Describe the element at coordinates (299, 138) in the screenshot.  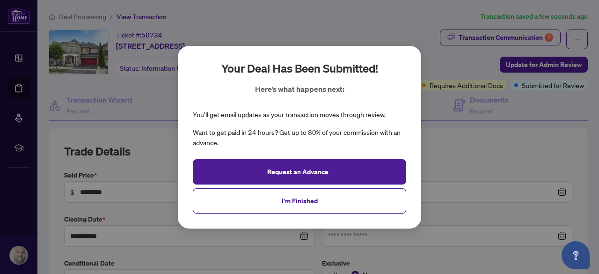
I see `div: Want to get paid in 24 hours? Get up to 80% of your commission with an advance.` at that location.